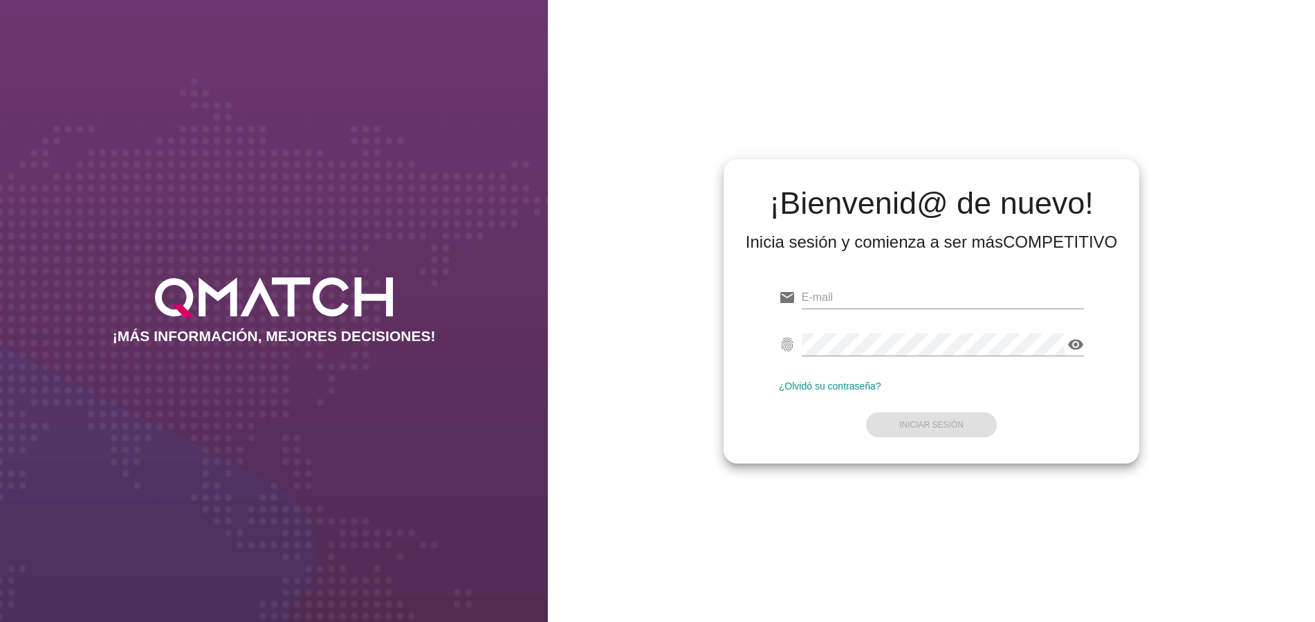 Image resolution: width=1315 pixels, height=622 pixels. What do you see at coordinates (830, 386) in the screenshot?
I see `a: ¿Olvidó su contraseña?` at bounding box center [830, 386].